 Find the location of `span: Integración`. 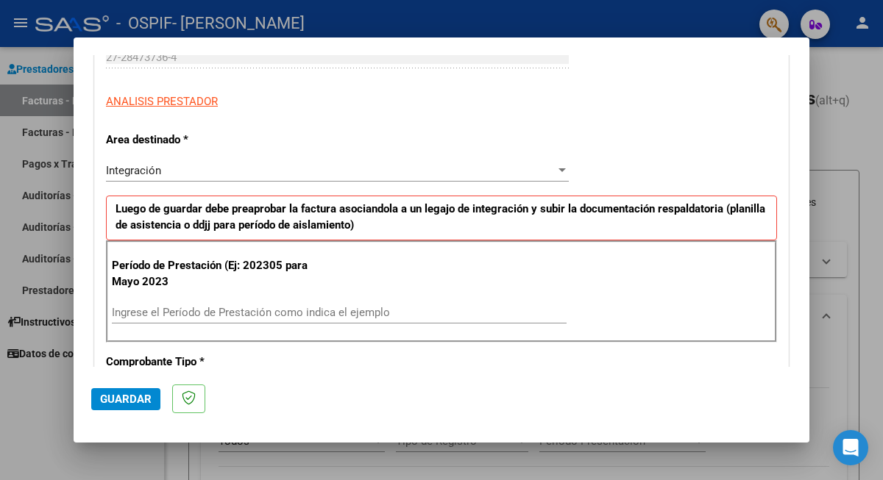

span: Integración is located at coordinates (133, 171).